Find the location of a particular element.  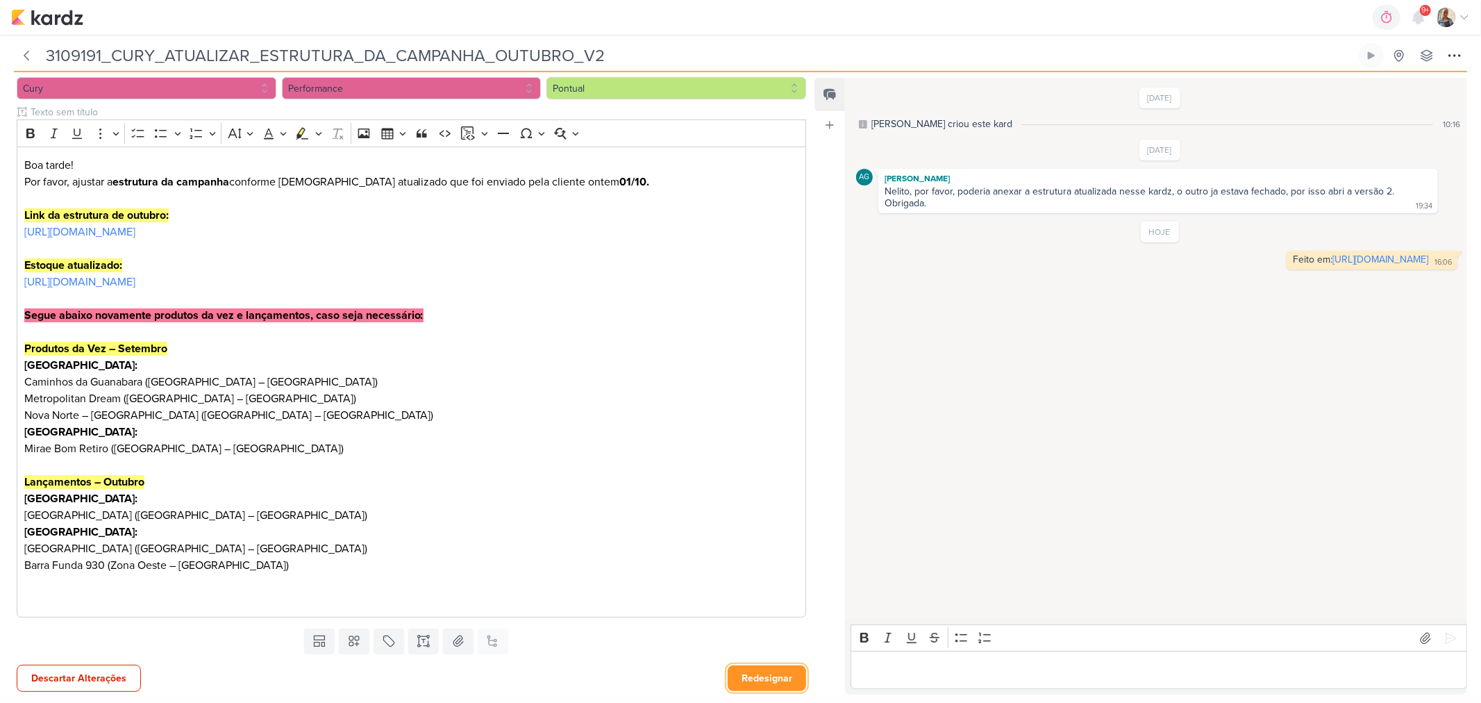

div: Feito em: is located at coordinates (1360, 259).